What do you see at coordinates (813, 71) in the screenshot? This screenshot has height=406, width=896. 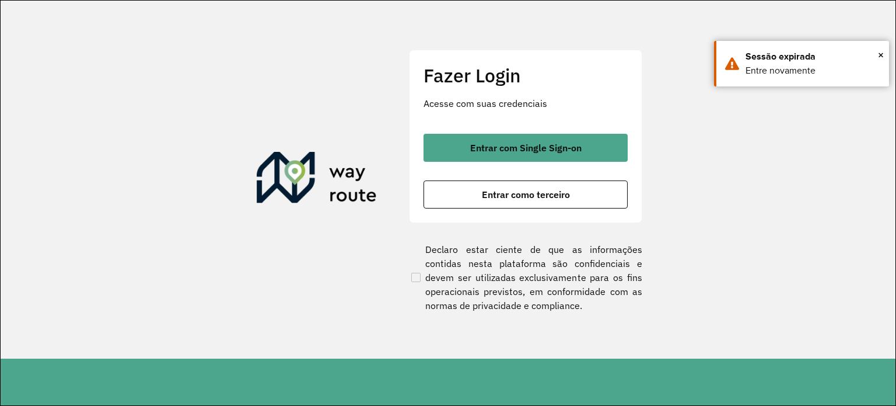 I see `div: Entre novamente` at bounding box center [813, 71].